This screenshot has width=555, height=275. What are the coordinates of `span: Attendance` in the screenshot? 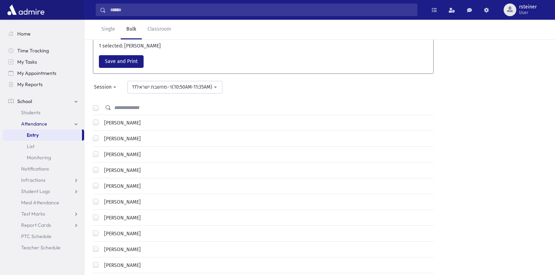 It's located at (34, 124).